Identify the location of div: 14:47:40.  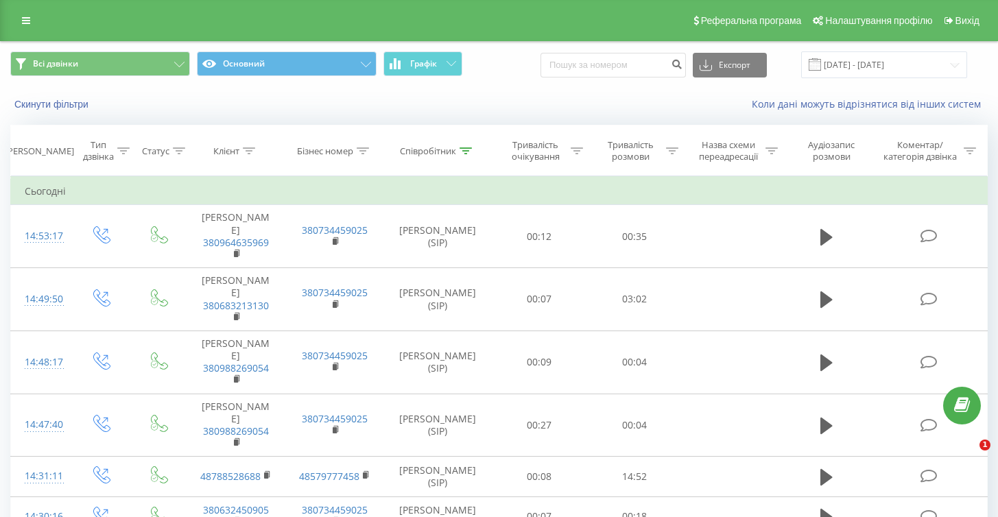
(41, 425).